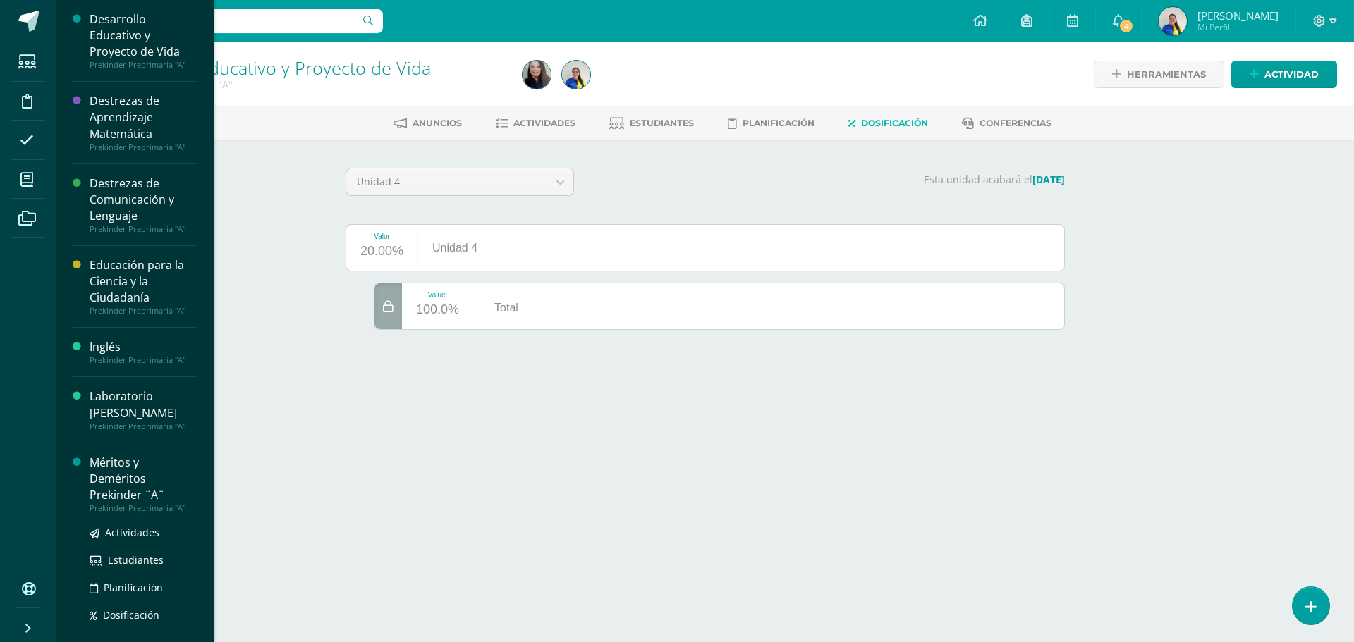 Image resolution: width=1354 pixels, height=642 pixels. What do you see at coordinates (381, 252) in the screenshot?
I see `div: 20.00%` at bounding box center [381, 252].